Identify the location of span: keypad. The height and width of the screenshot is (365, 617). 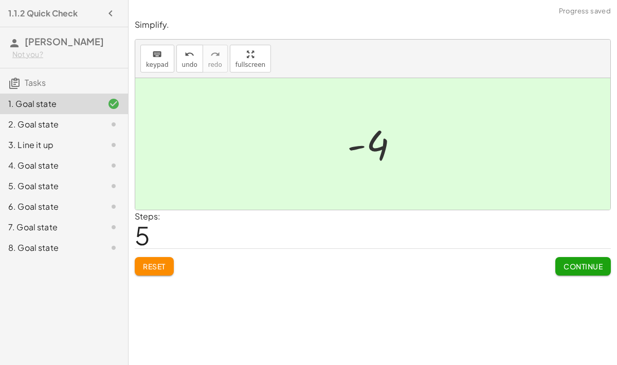
(157, 65).